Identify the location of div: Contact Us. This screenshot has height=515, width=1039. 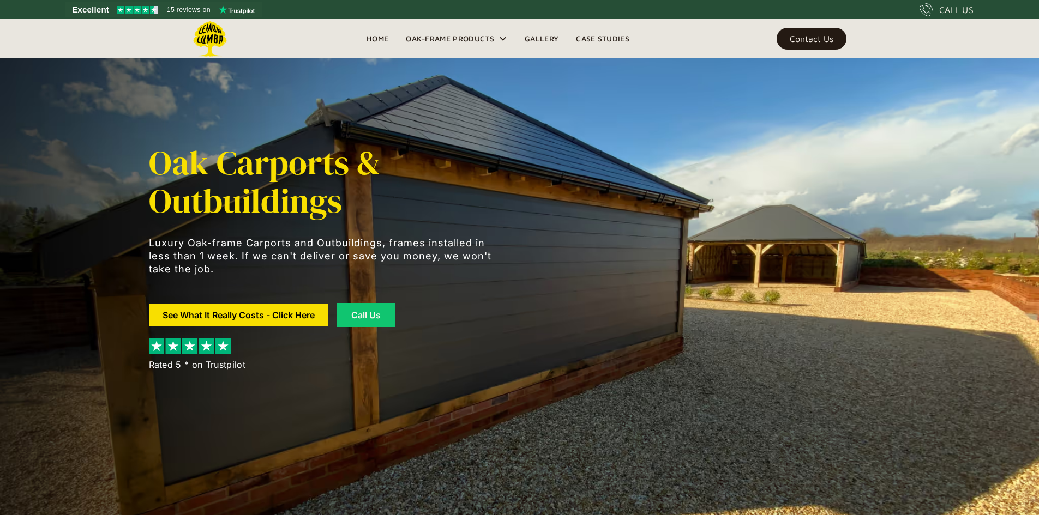
(811, 39).